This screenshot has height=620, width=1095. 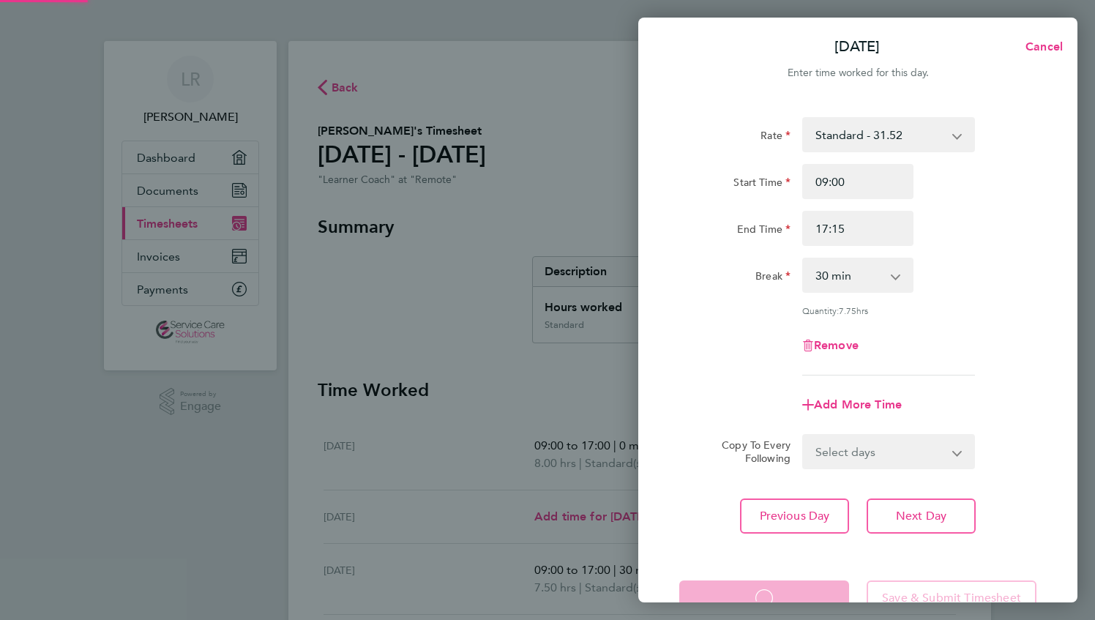 I want to click on span: Remove, so click(x=836, y=345).